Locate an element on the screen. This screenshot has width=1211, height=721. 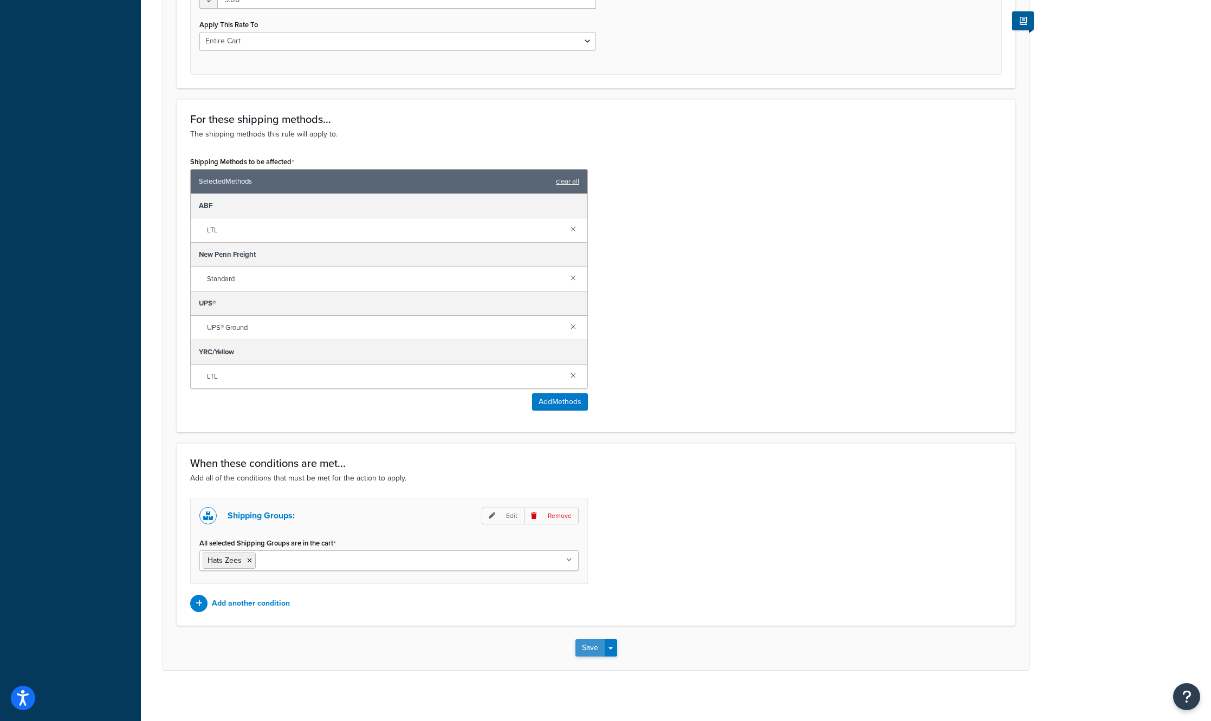
button: Open Resource Center is located at coordinates (1187, 697).